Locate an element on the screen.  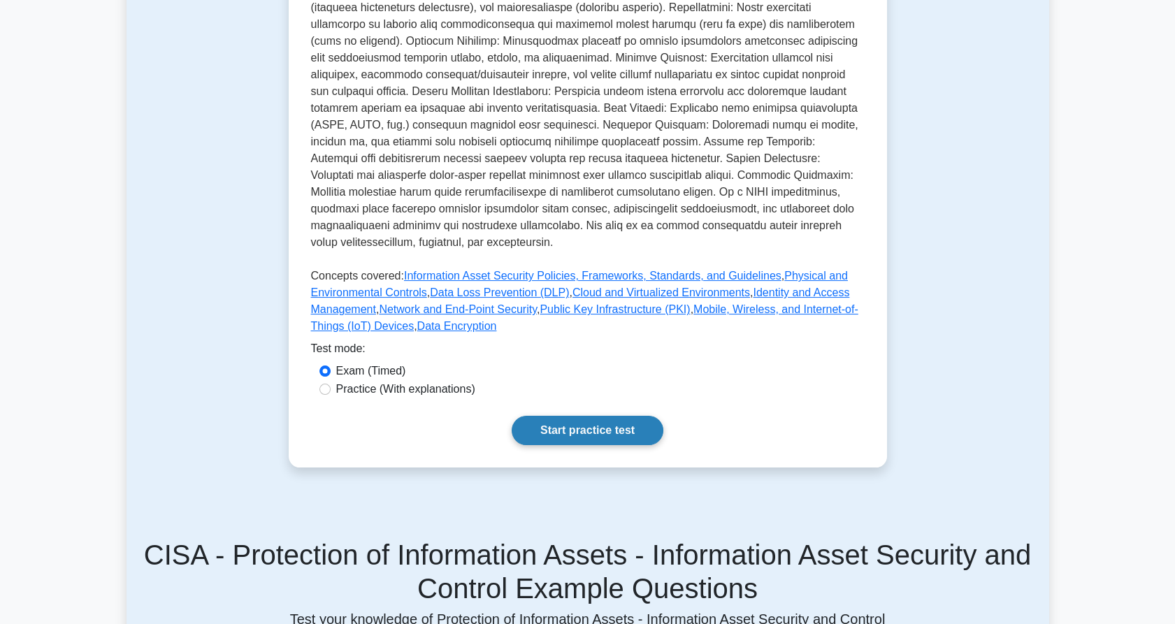
p: Concepts covered: , , , , , , , , is located at coordinates (588, 304).